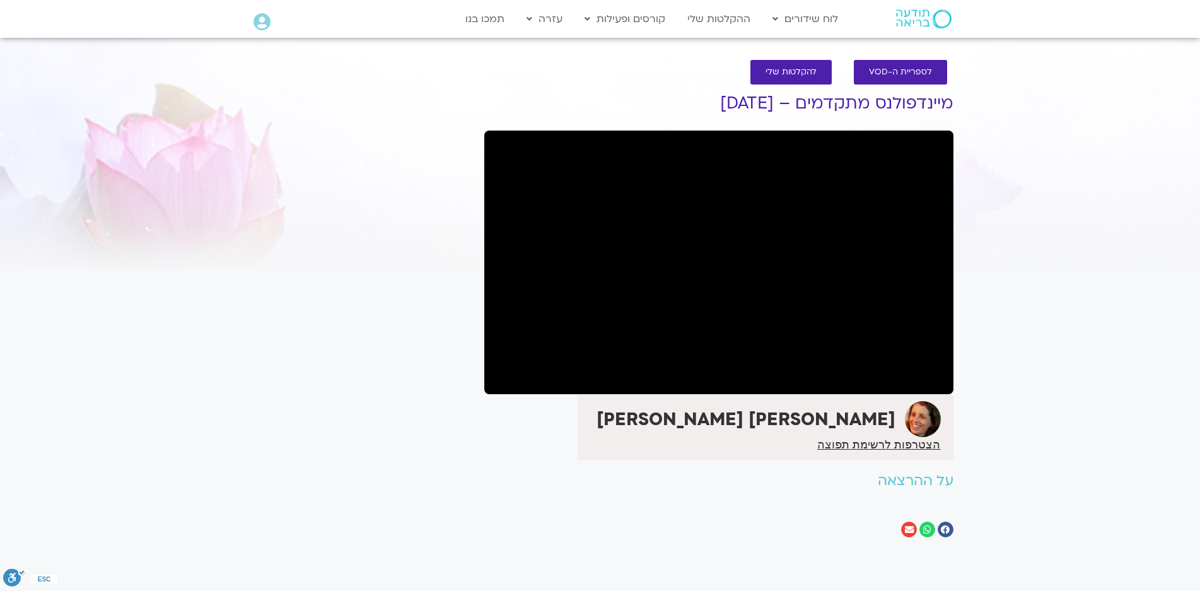 The image size is (1200, 591). Describe the element at coordinates (922, 419) in the screenshot. I see `img: סיגל בירן אבוחצירה` at that location.